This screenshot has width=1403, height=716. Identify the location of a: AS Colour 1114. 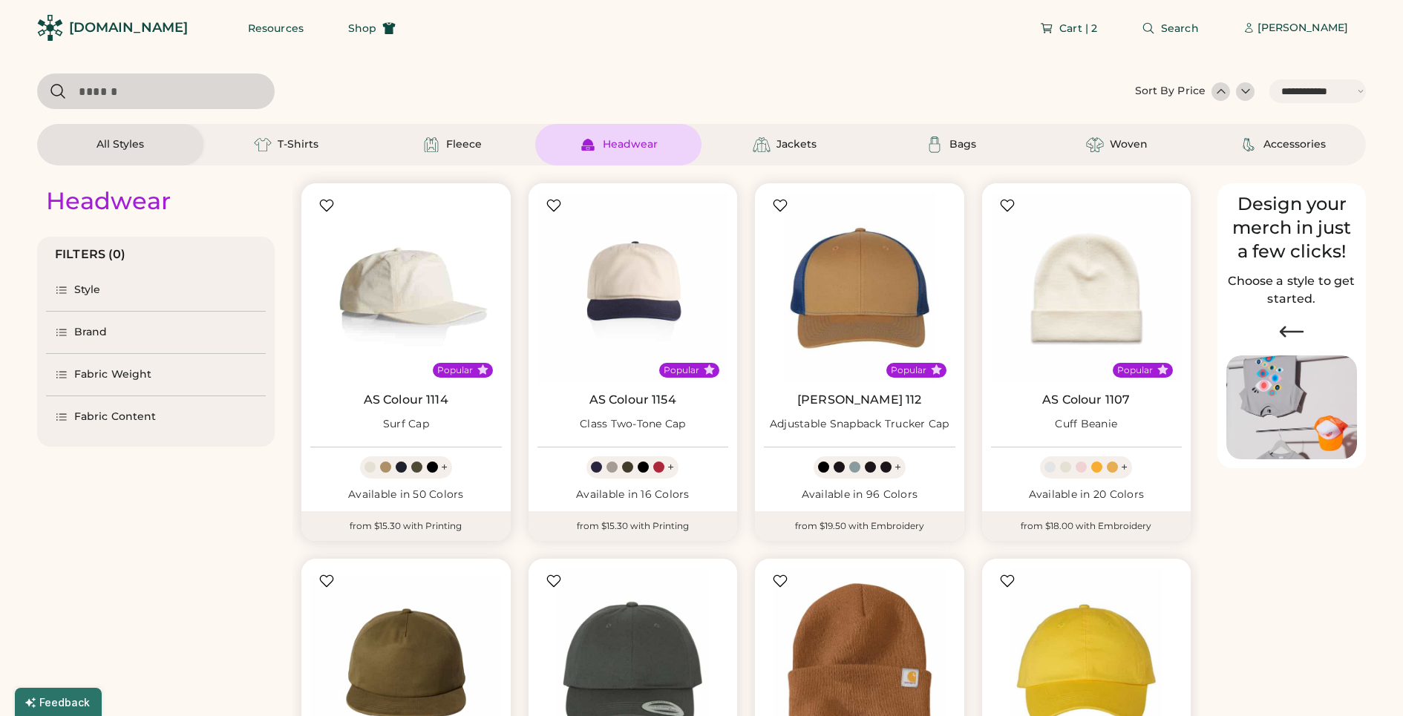
(406, 400).